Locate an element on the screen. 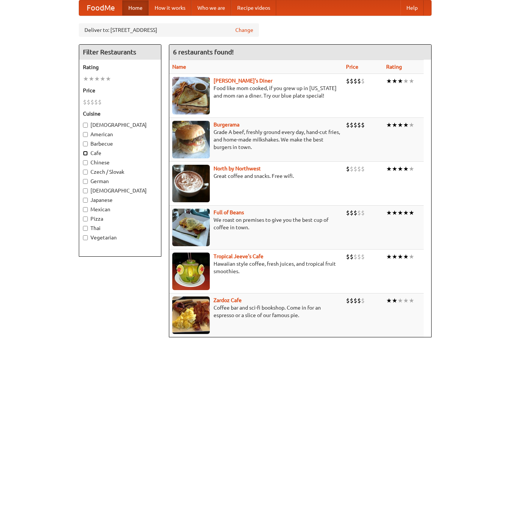 The height and width of the screenshot is (531, 510). p: Hawaiian style coffee, fresh juices, and tropical fruit smoothies. is located at coordinates (256, 268).